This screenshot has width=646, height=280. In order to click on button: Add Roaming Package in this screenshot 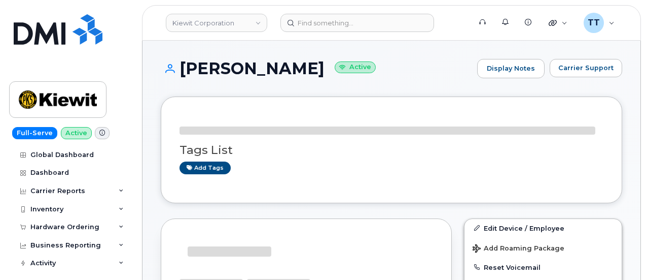, I will do `click(543, 247)`.